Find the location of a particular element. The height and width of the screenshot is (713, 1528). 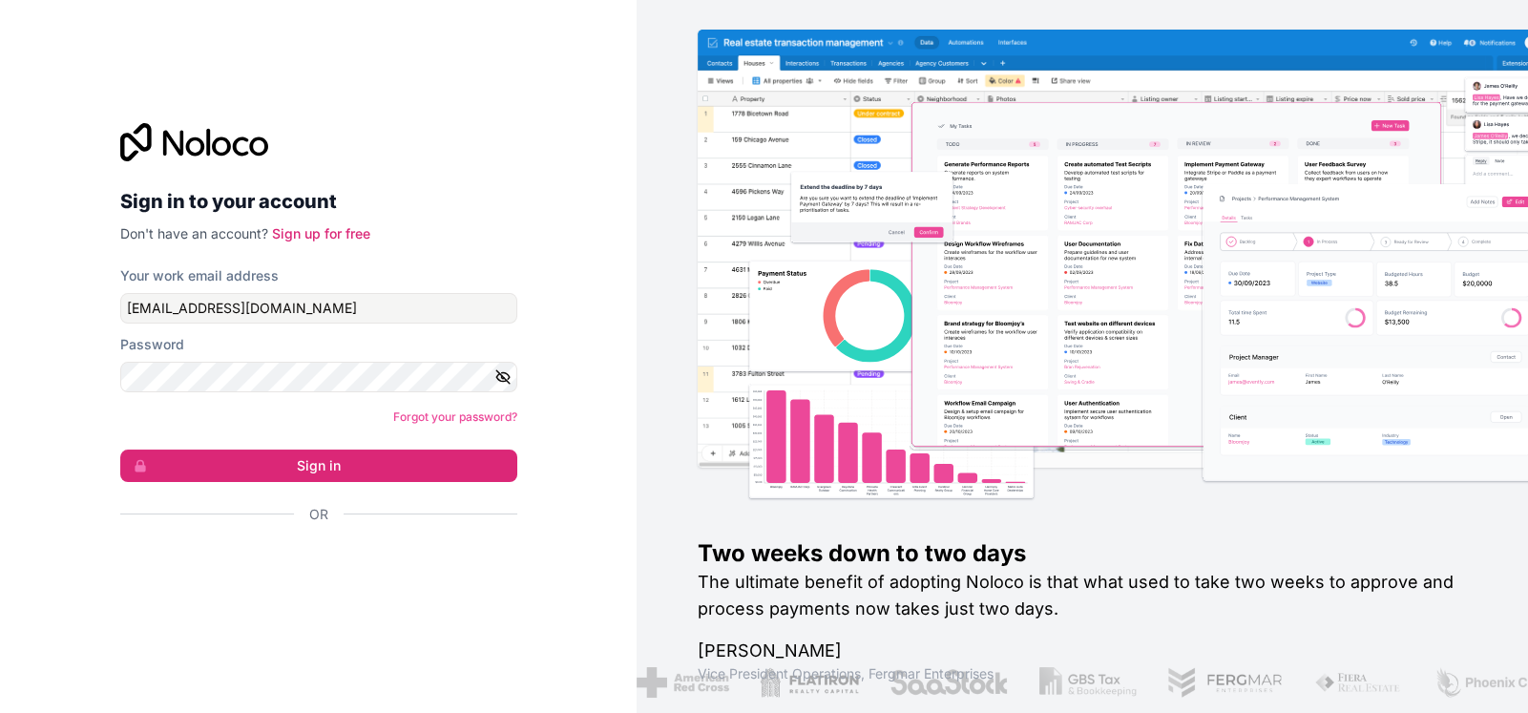

input: Email address is located at coordinates (319, 308).